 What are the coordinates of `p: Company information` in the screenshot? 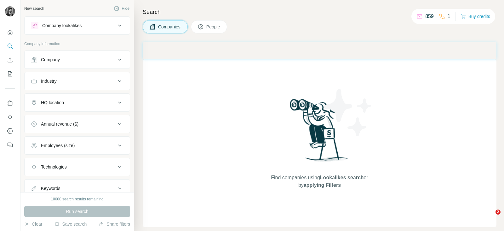 It's located at (77, 44).